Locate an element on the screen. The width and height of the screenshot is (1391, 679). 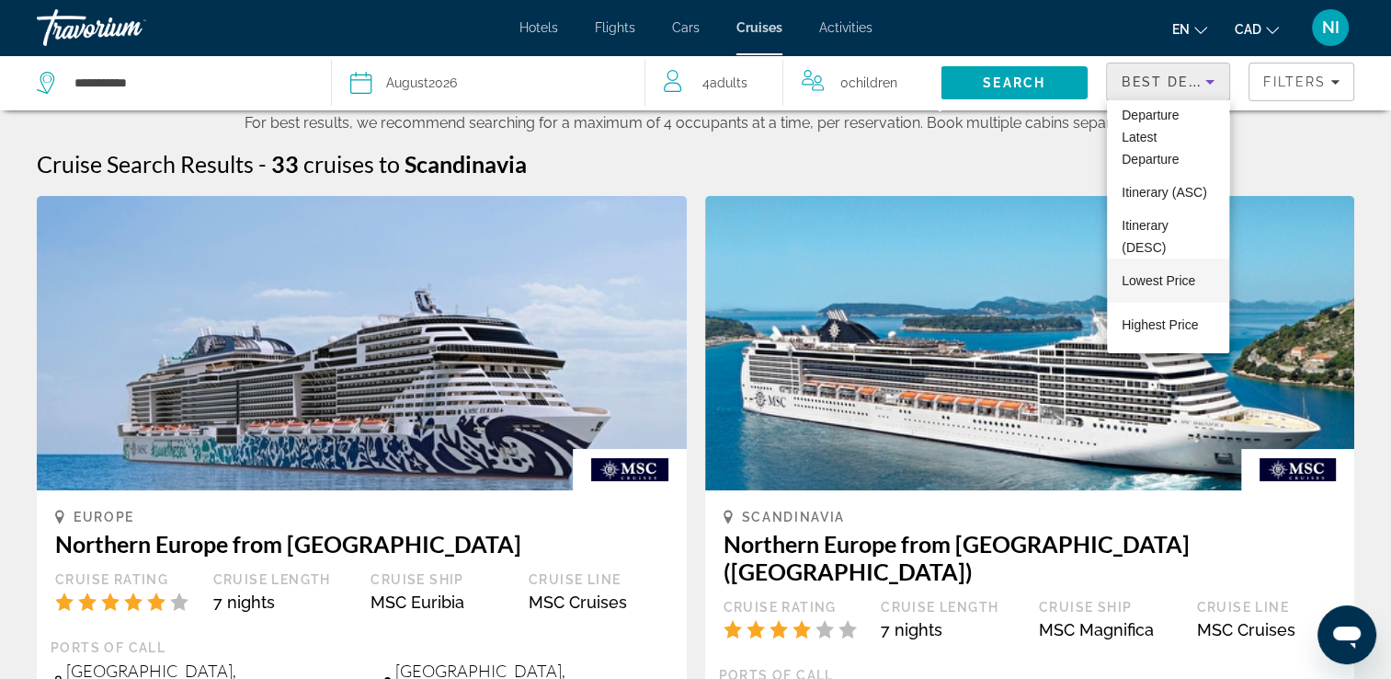
span: Itinerary (ASC) is located at coordinates (1164, 192).